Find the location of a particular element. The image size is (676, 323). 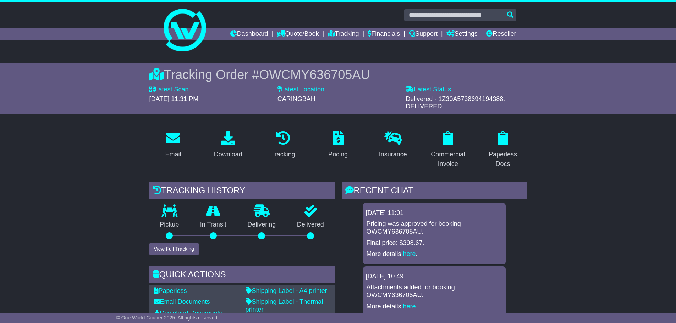

a: Download Documents is located at coordinates (188, 313).